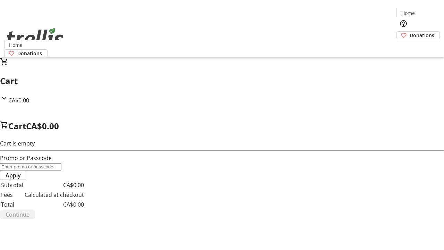 The width and height of the screenshot is (444, 250). I want to click on td: Fees, so click(12, 195).